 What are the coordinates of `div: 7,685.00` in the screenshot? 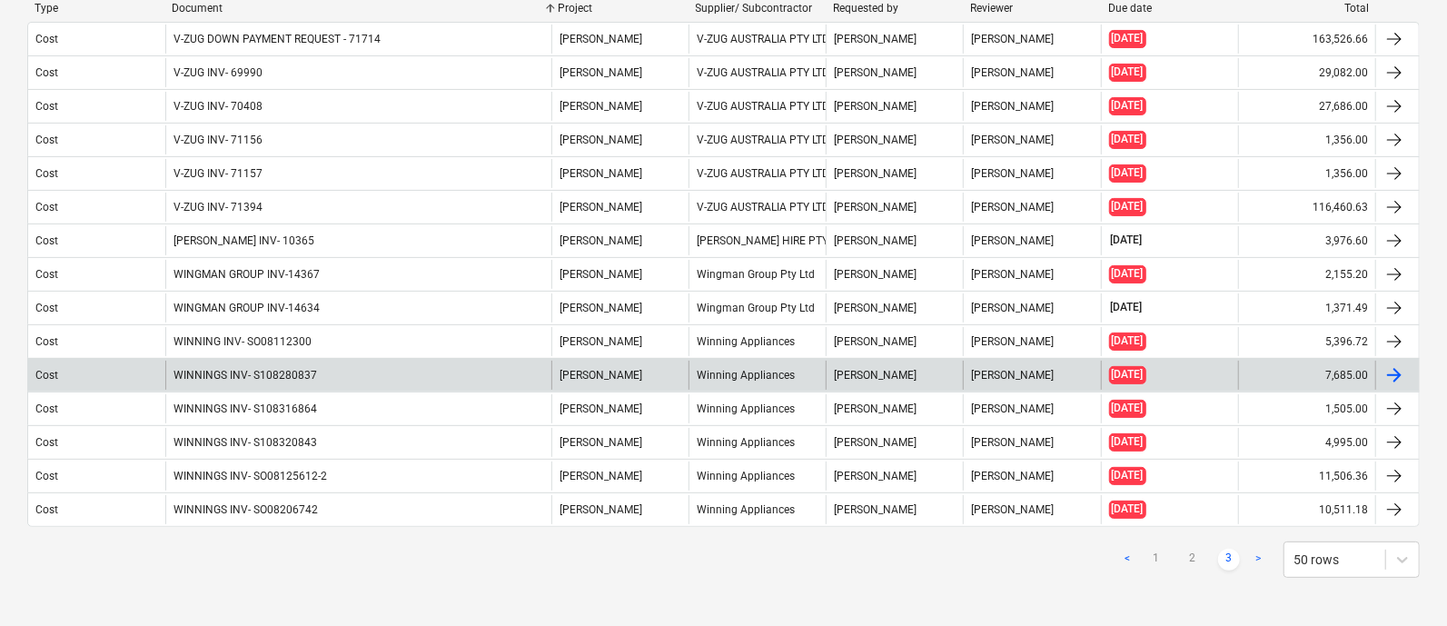 It's located at (1306, 375).